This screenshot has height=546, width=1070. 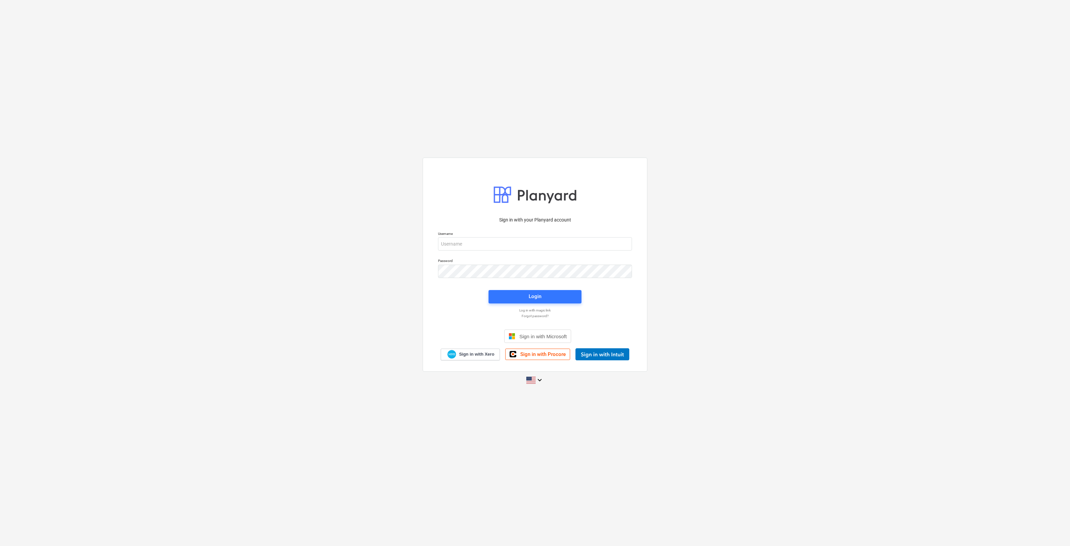 I want to click on p: Password, so click(x=535, y=261).